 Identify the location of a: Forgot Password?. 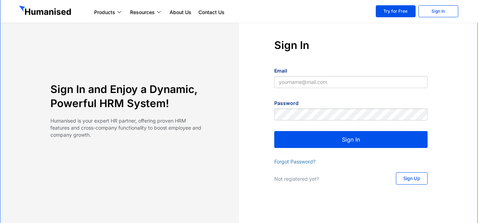
(295, 161).